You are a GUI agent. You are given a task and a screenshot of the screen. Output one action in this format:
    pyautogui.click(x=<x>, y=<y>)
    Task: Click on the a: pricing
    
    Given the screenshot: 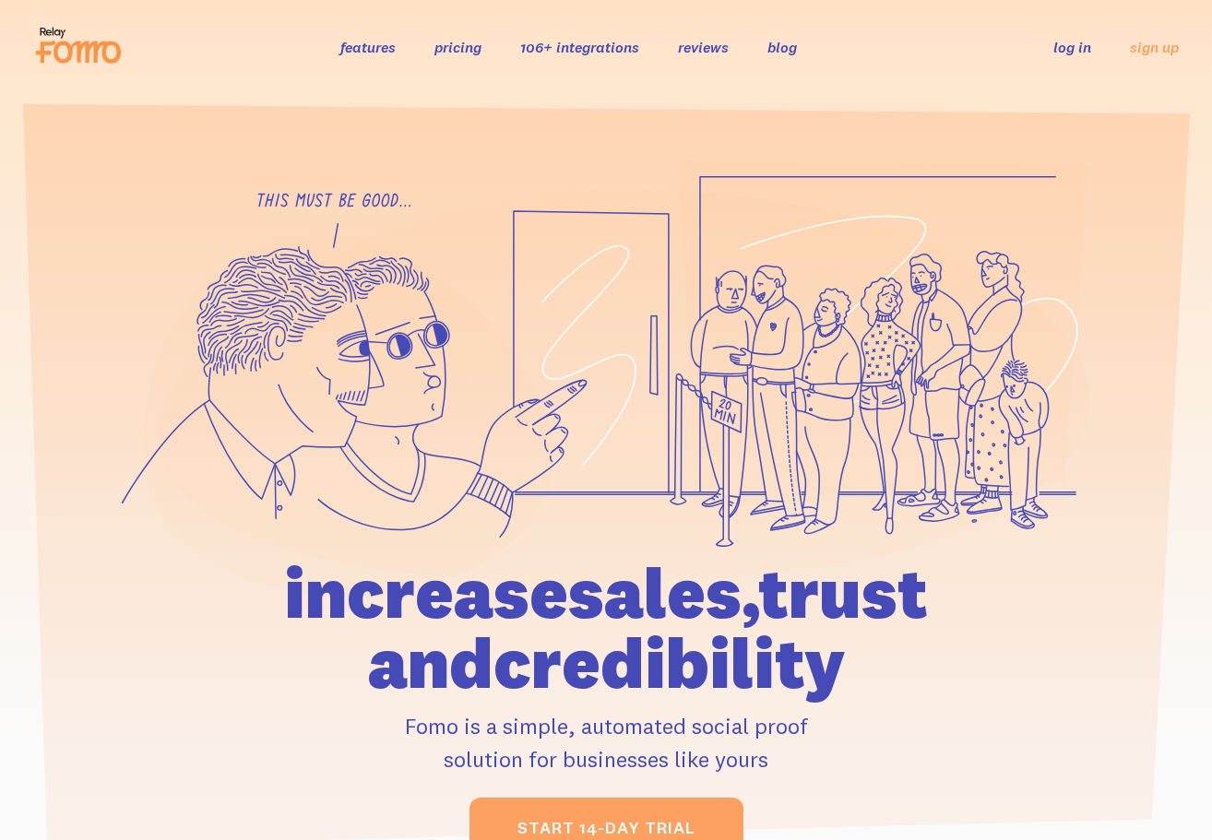 What is the action you would take?
    pyautogui.click(x=457, y=47)
    